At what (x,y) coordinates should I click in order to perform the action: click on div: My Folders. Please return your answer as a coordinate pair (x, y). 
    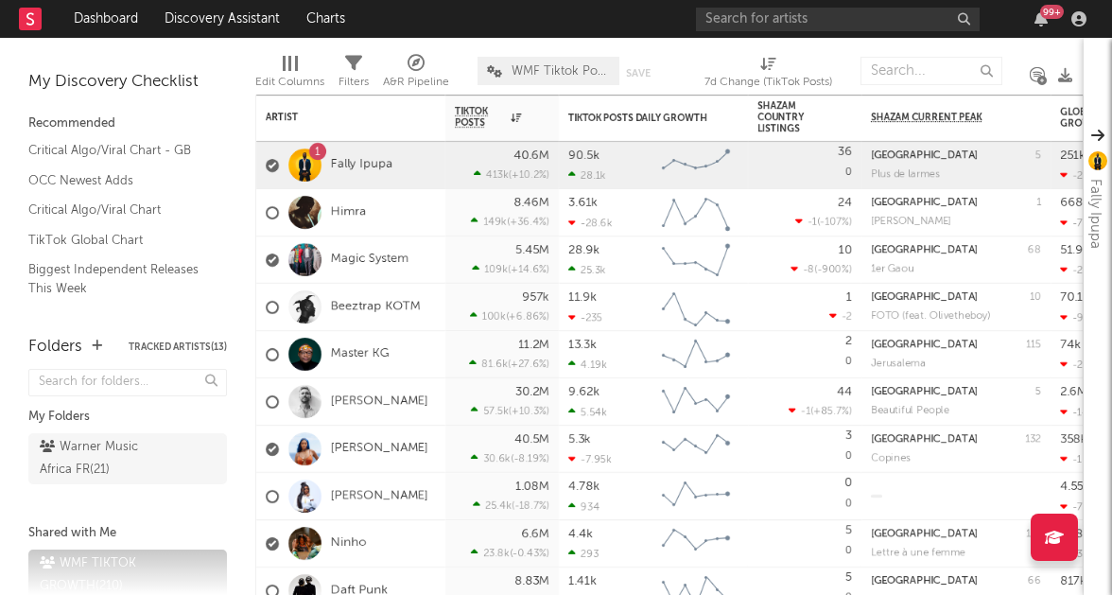
    Looking at the image, I should click on (128, 417).